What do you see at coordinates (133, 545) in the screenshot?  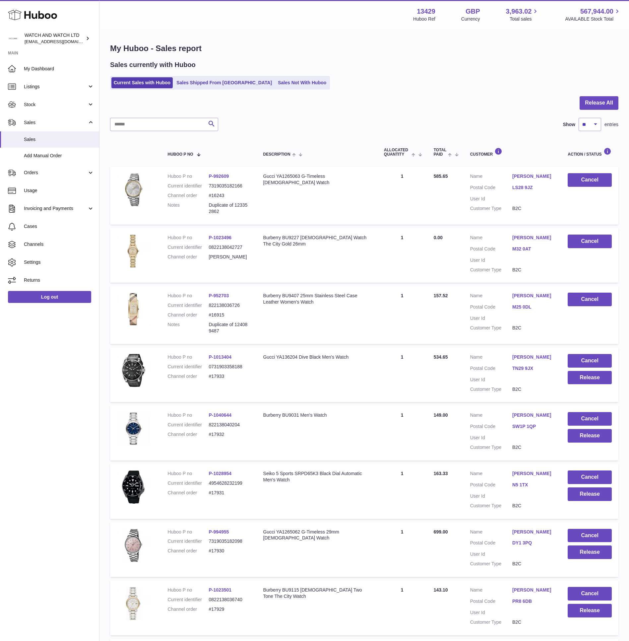 I see `img: 1719997027.jpg` at bounding box center [133, 545].